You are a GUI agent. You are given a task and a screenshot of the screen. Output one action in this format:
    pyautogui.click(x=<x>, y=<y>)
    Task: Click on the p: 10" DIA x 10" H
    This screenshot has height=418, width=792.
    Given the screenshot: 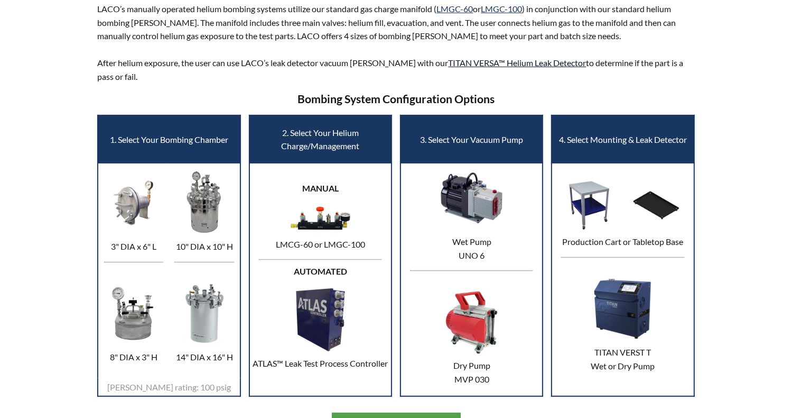 What is the action you would take?
    pyautogui.click(x=205, y=246)
    